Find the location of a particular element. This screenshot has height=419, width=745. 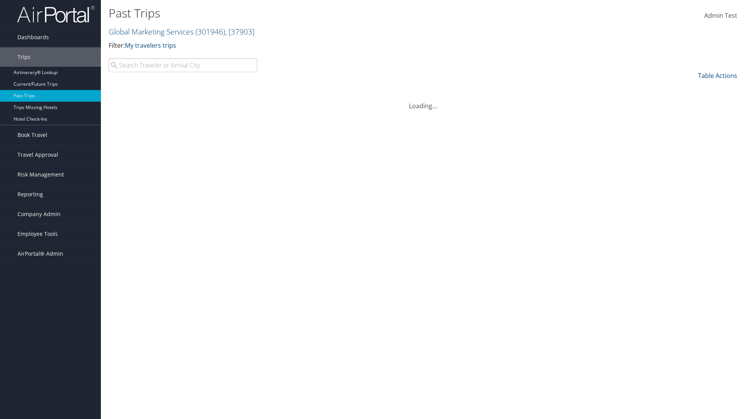

a: Table Actions is located at coordinates (718, 76).